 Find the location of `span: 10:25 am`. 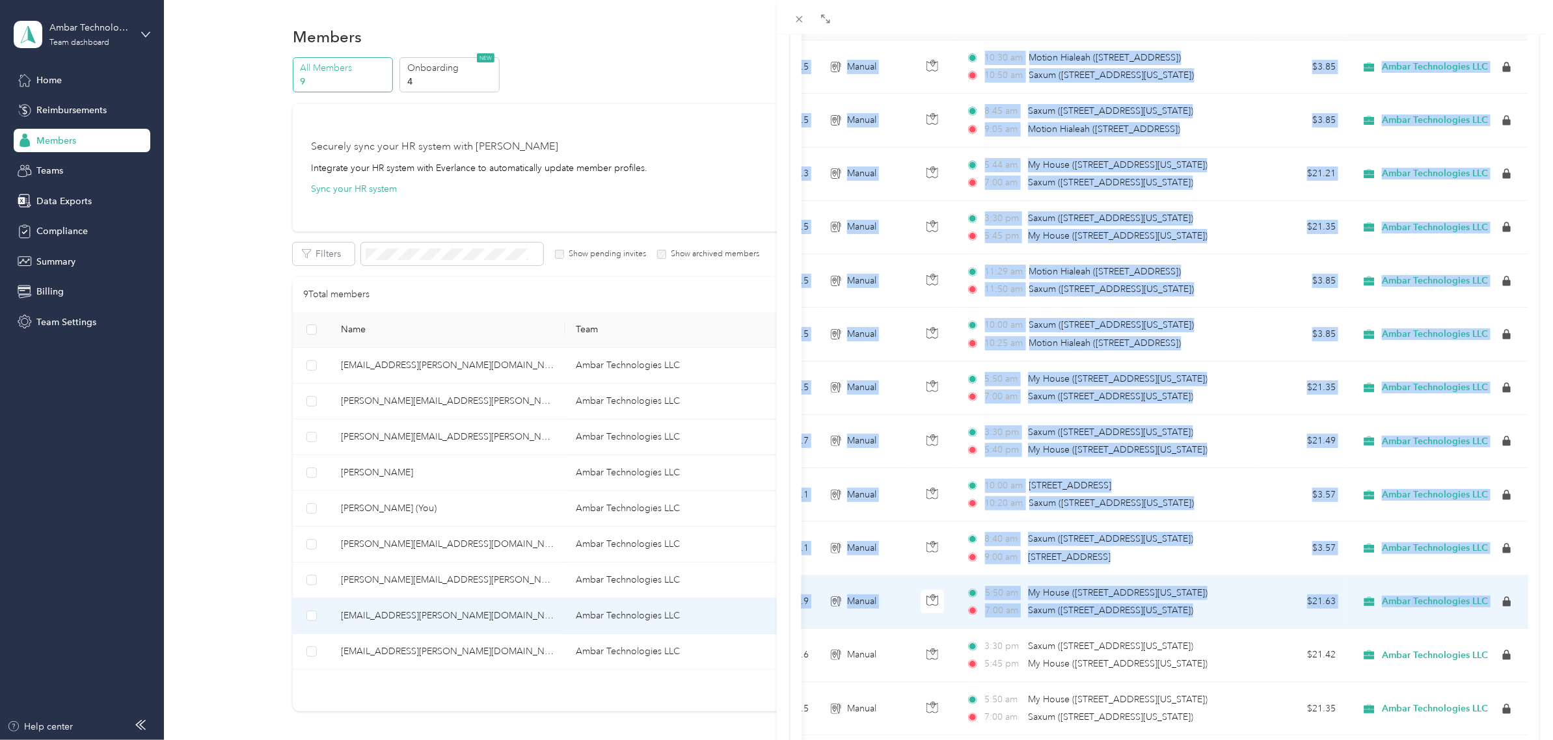

span: 10:25 am is located at coordinates (1004, 343).